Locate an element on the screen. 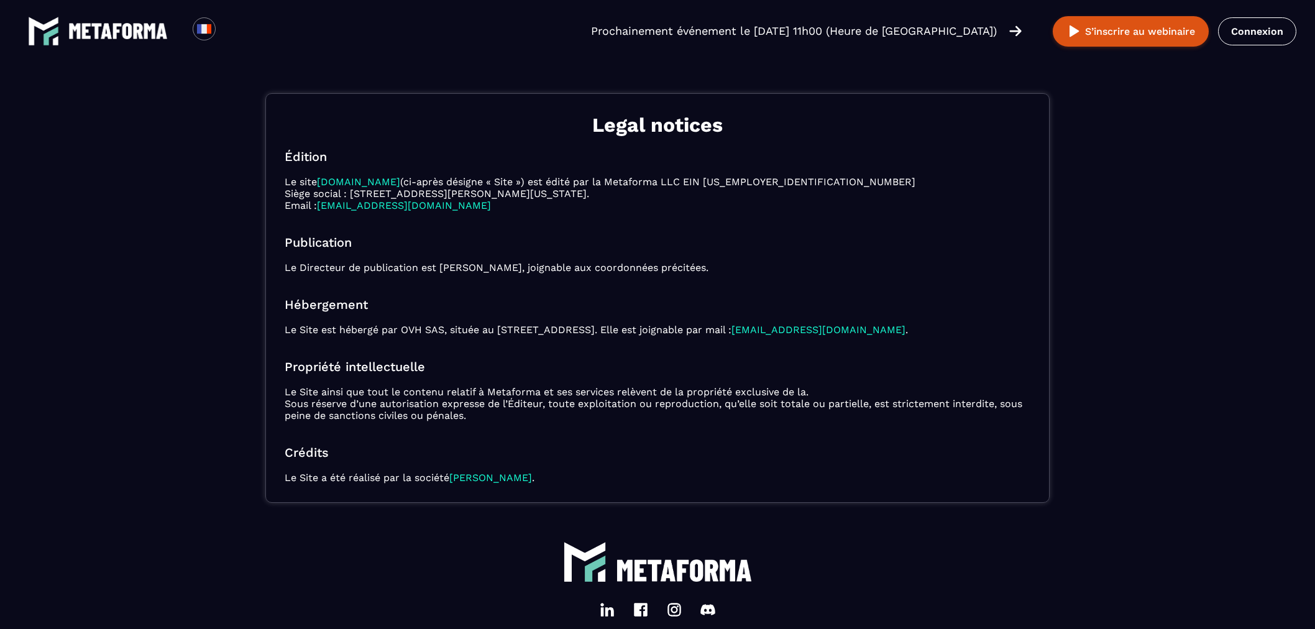 This screenshot has width=1315, height=629. a: Connexion is located at coordinates (1257, 31).